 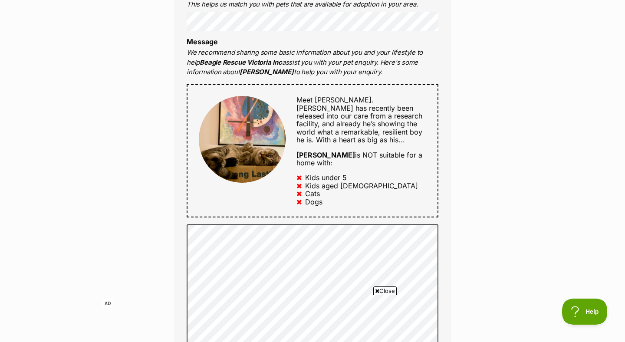 I want to click on div: is NOT suitable for a home with:, so click(x=361, y=159).